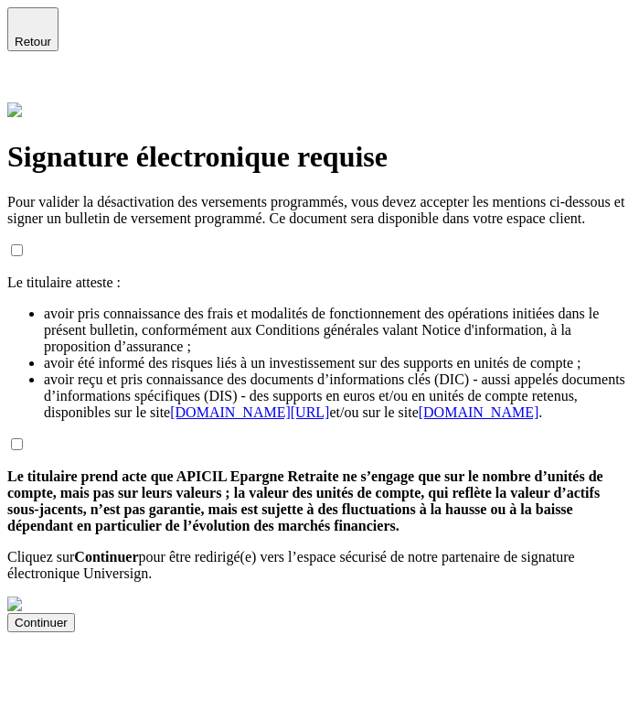 Image resolution: width=639 pixels, height=710 pixels. I want to click on p: Pour valider la désactivation des versements programmés, vous devez accepter les mentions ci-dess..., so click(319, 210).